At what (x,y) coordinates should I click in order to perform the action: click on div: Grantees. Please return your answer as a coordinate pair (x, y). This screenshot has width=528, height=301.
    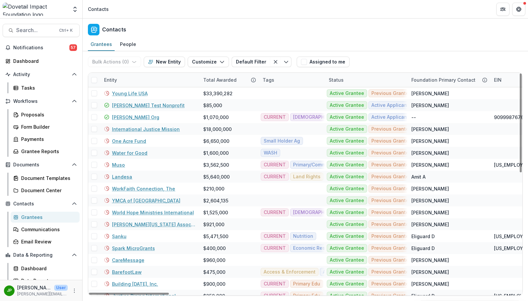
    Looking at the image, I should click on (101, 44).